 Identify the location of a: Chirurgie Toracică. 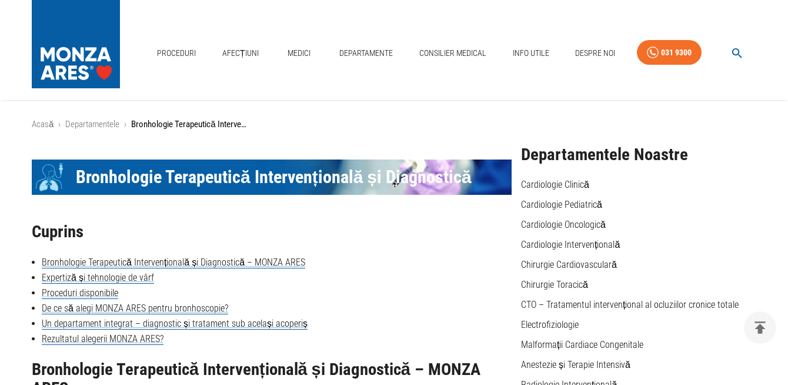
(555, 284).